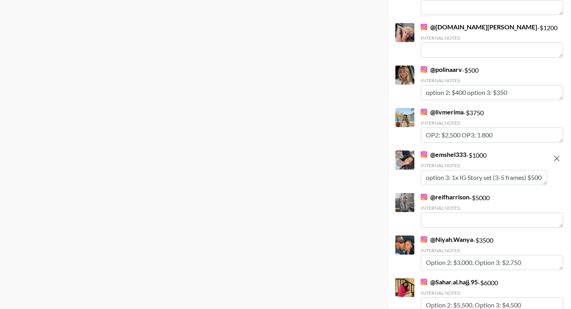 The height and width of the screenshot is (309, 571). Describe the element at coordinates (492, 262) in the screenshot. I see `textarea: Option 2: $3,000, Option 3: $2,750` at that location.